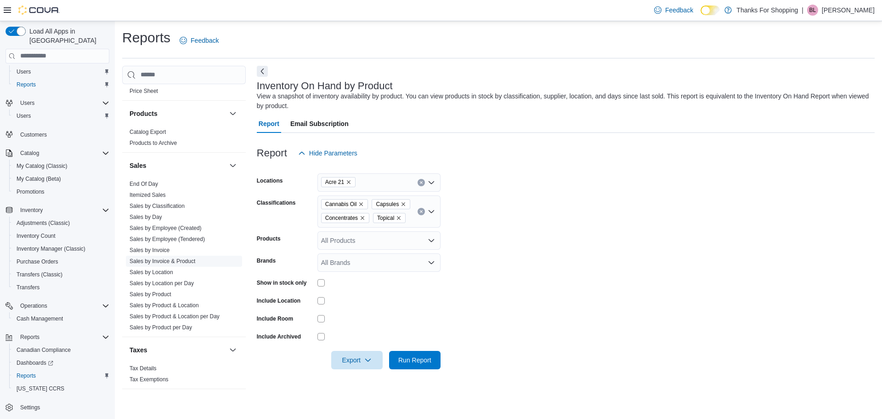 This screenshot has width=882, height=419. Describe the element at coordinates (157, 206) in the screenshot. I see `span: Sales by Classification` at that location.